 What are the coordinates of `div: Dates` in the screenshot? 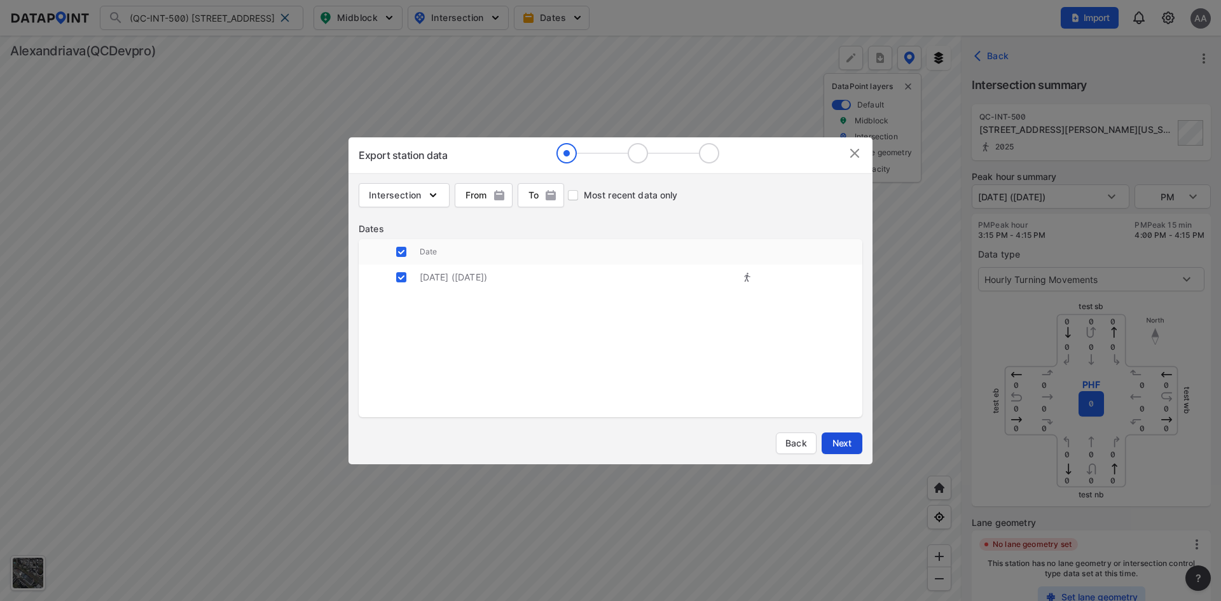 It's located at (611, 229).